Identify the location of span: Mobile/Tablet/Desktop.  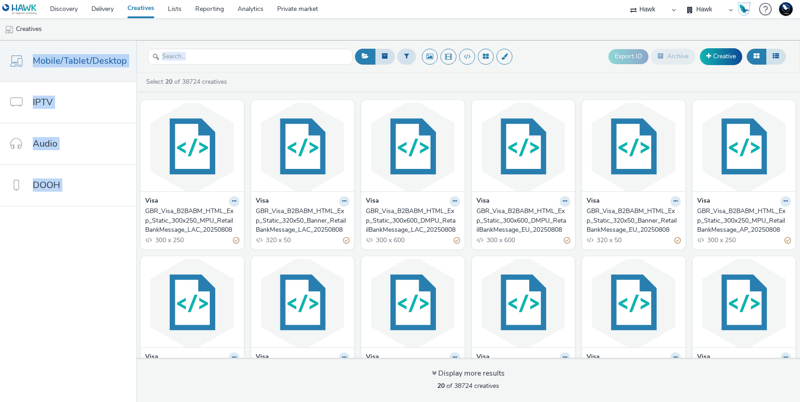
(80, 61).